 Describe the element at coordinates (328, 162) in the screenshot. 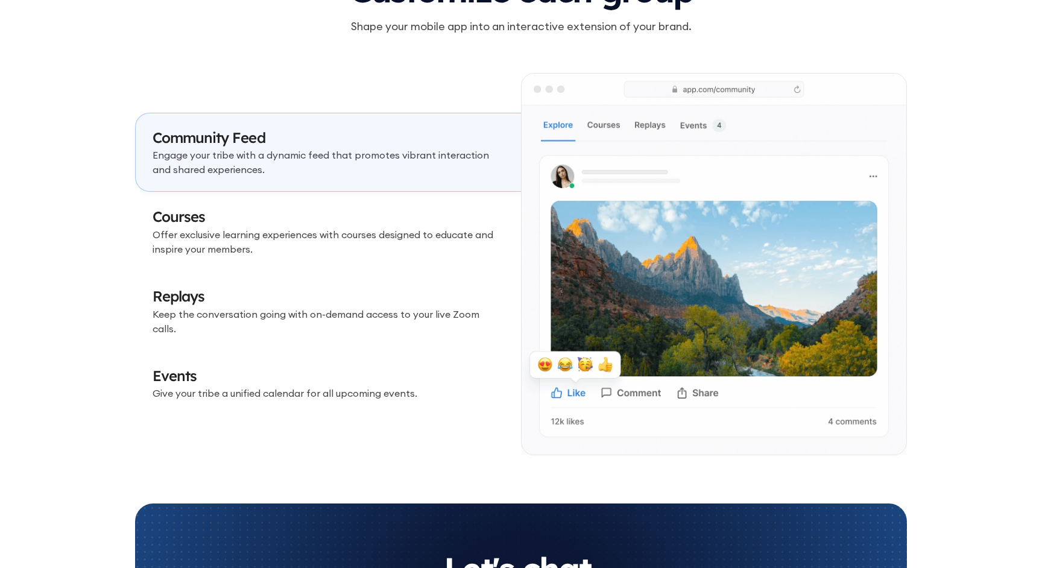

I see `p: Engage your tribe with a dynamic feed that promotes vibrant interaction and shared experiences.` at that location.